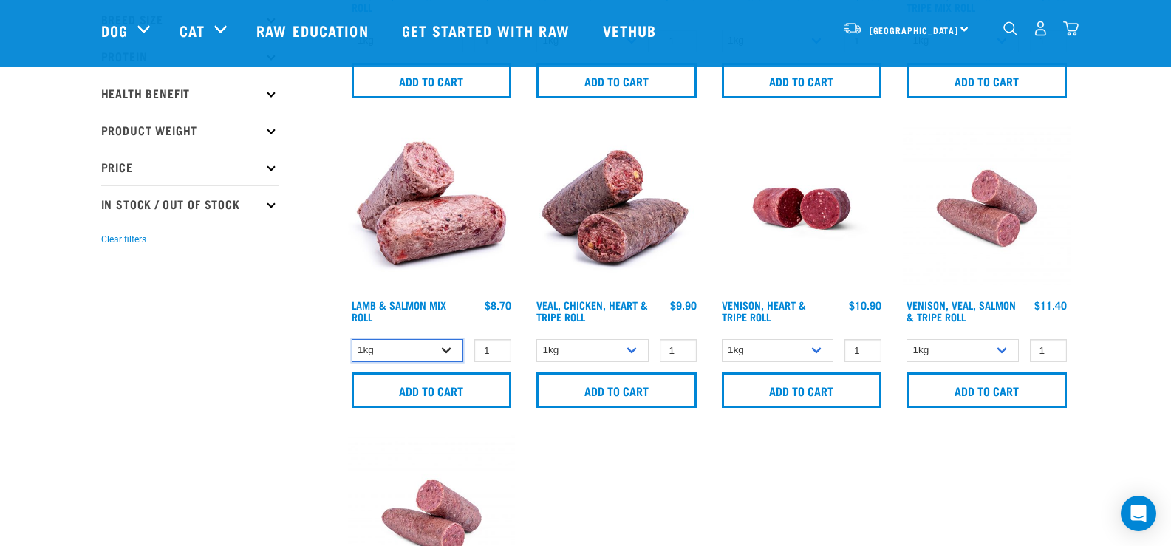 The image size is (1171, 546). I want to click on p: Health Benefit, so click(190, 93).